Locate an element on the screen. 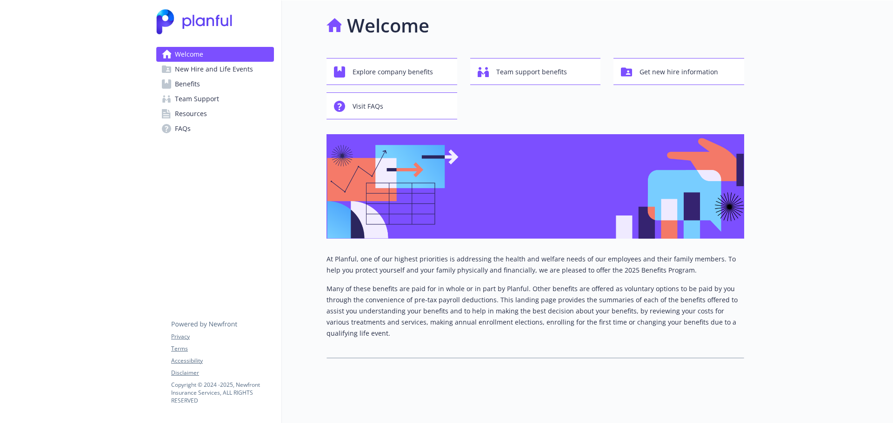  a: Disclaimer is located at coordinates (222, 373).